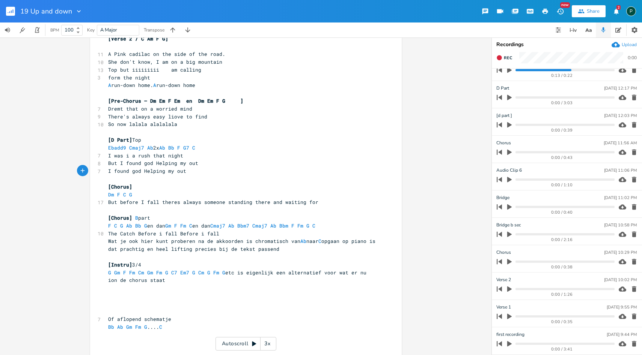 This screenshot has width=642, height=355. What do you see at coordinates (562, 75) in the screenshot?
I see `div: 0:13 / 0:22` at bounding box center [562, 75].